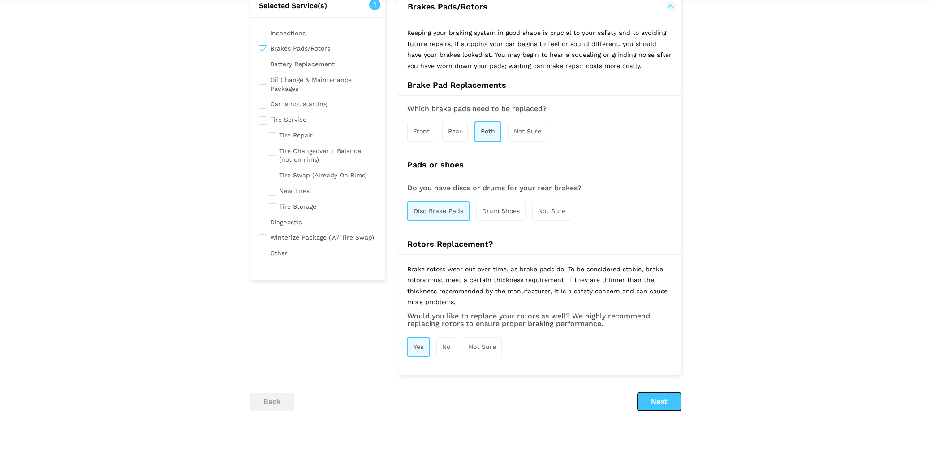  What do you see at coordinates (539, 49) in the screenshot?
I see `p: Keeping your braking system in good shape is crucial to your safety and to avoiding future repair...` at bounding box center [539, 49].